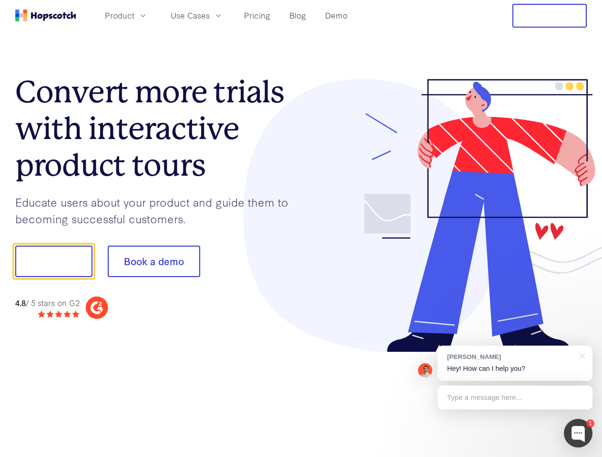 The image size is (602, 457). Describe the element at coordinates (190, 15) in the screenshot. I see `span: Use Cases` at that location.